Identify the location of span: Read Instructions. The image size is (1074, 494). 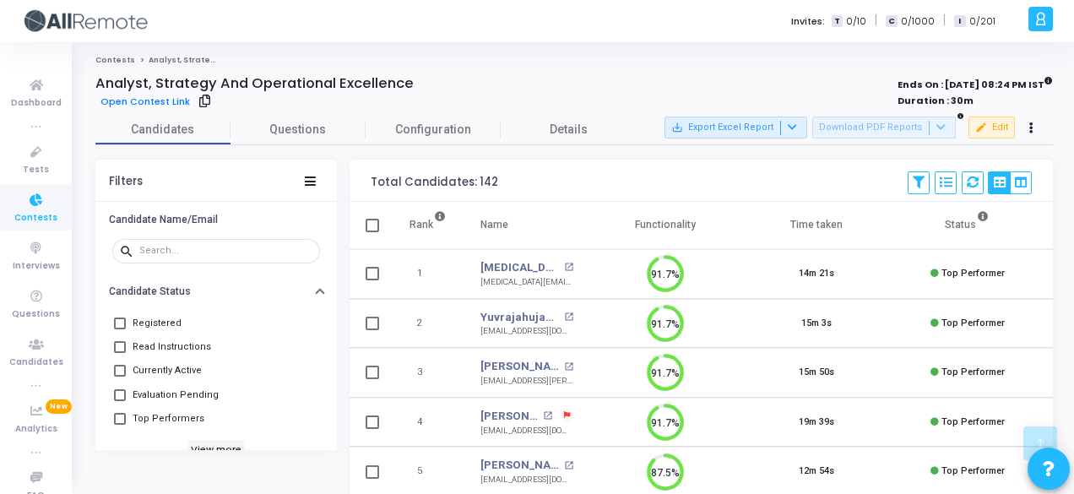
(171, 347).